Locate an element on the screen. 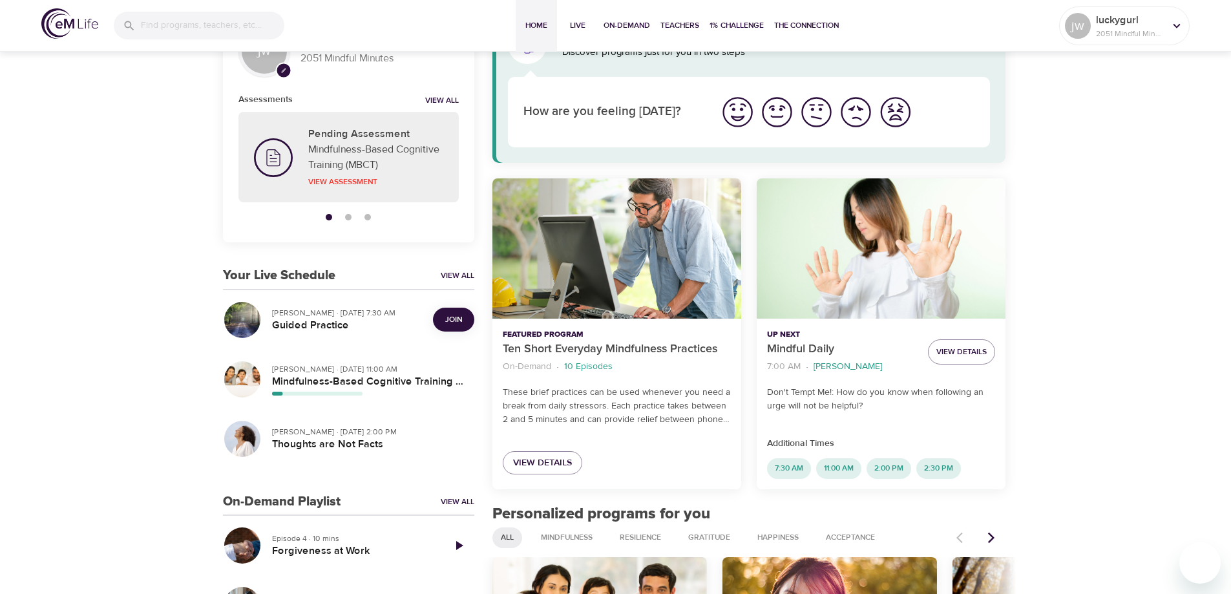 Image resolution: width=1231 pixels, height=594 pixels. img: logo is located at coordinates (70, 23).